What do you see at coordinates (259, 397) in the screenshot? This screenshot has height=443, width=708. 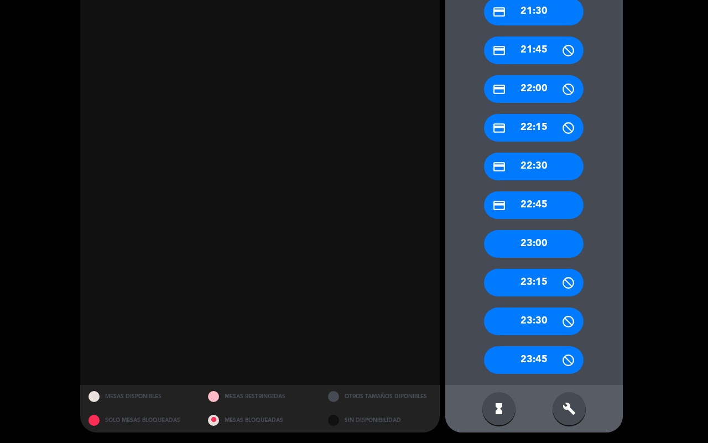 I see `div: MESAS RESTRINGIDAS` at bounding box center [259, 397].